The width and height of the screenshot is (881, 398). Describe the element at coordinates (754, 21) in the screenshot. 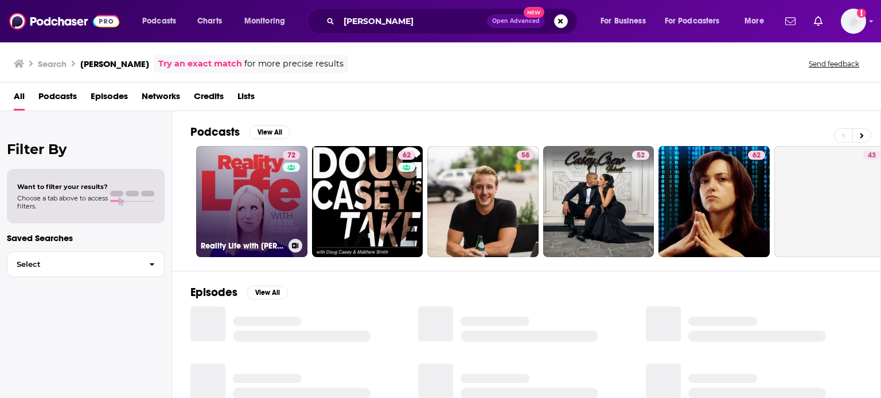

I see `span: More` at that location.